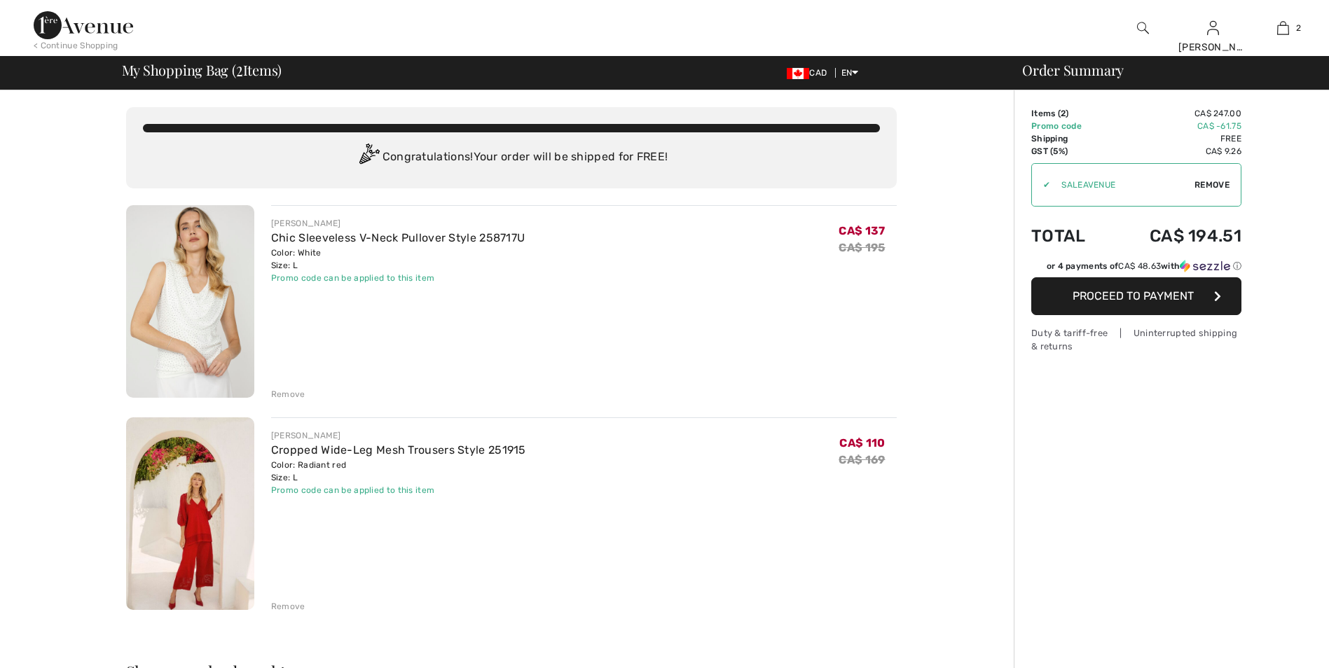  What do you see at coordinates (1070, 236) in the screenshot?
I see `td: Total` at bounding box center [1070, 236].